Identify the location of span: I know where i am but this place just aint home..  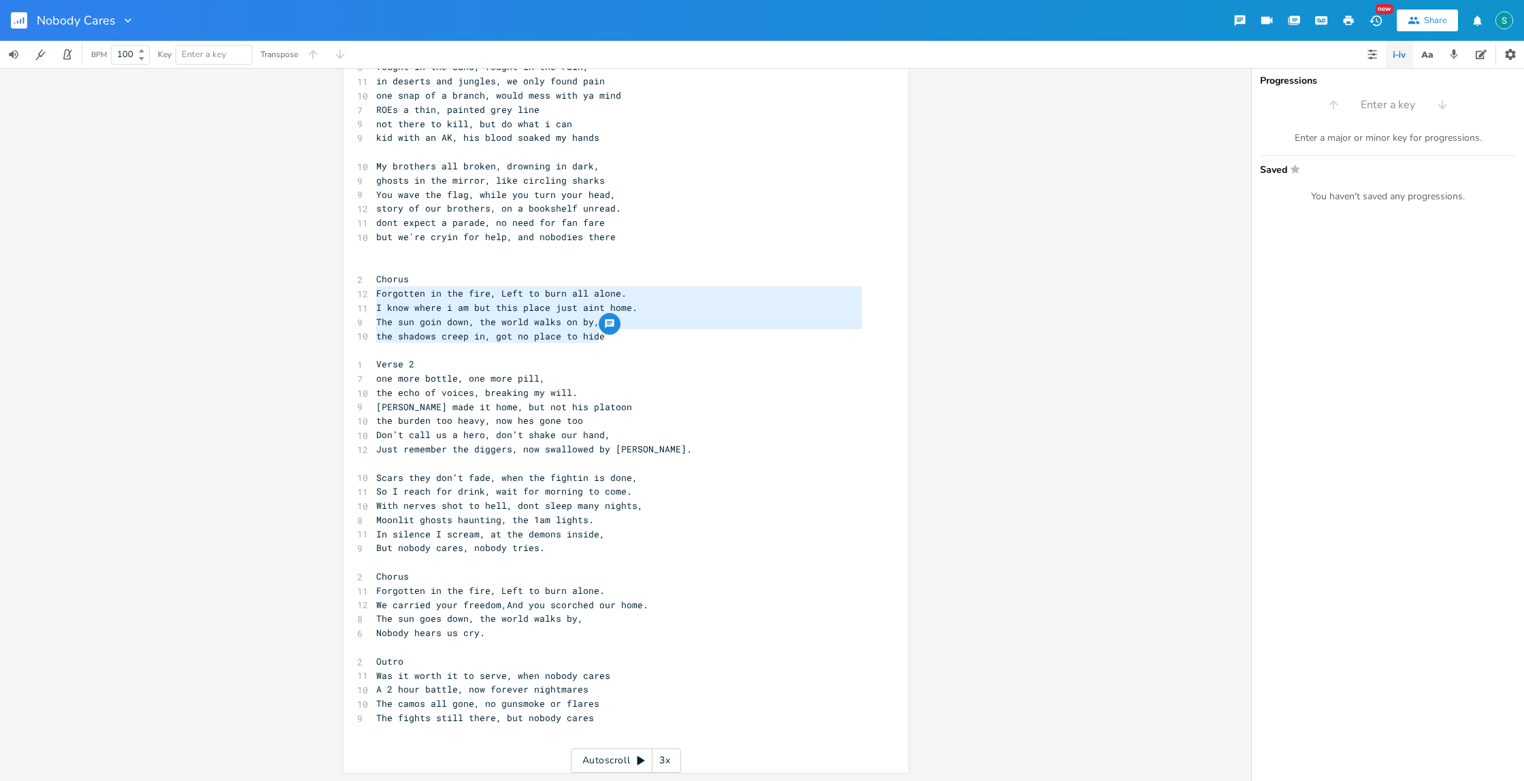
(507, 308).